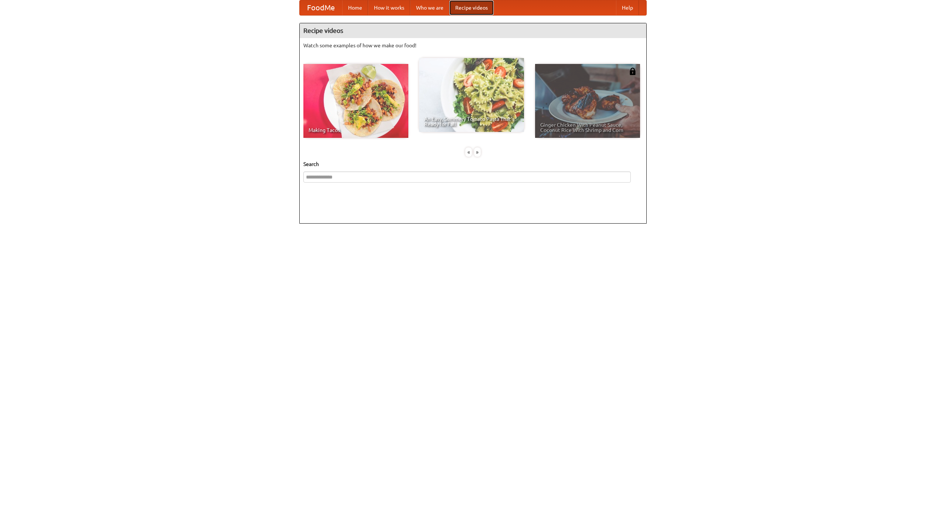 This screenshot has height=523, width=946. I want to click on a: Who we are, so click(430, 8).